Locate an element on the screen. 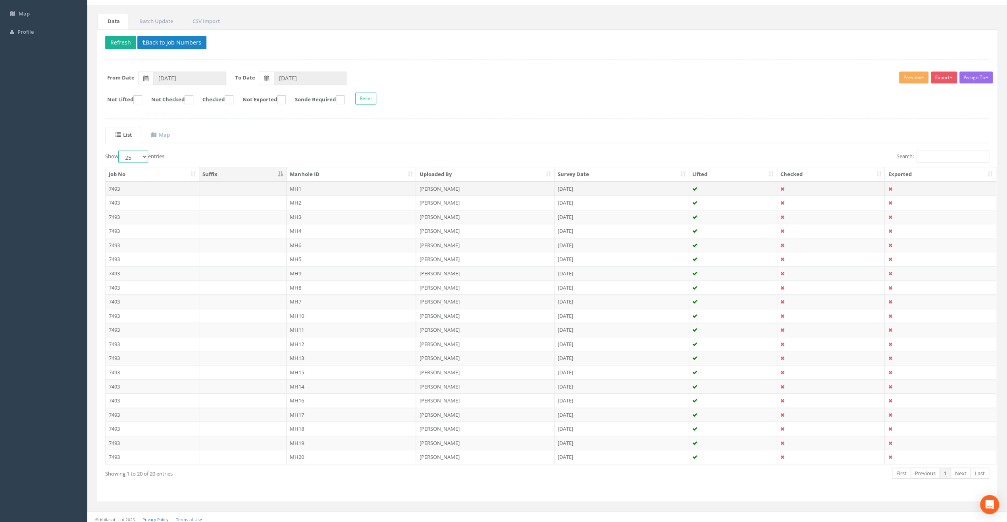  th: Uploaded By: activate to sort column ascending is located at coordinates (485, 174).